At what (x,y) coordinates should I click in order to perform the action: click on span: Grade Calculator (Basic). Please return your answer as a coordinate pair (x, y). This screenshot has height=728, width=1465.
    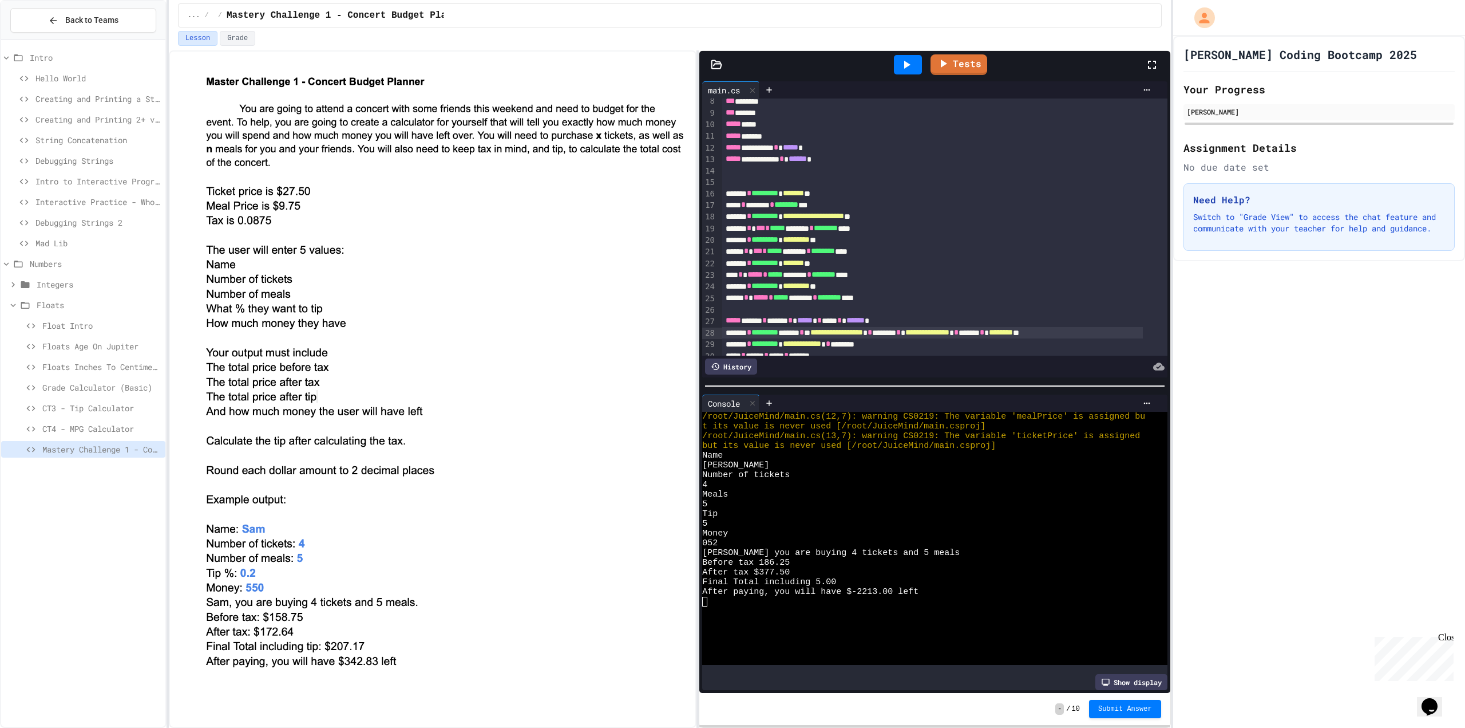
    Looking at the image, I should click on (101, 387).